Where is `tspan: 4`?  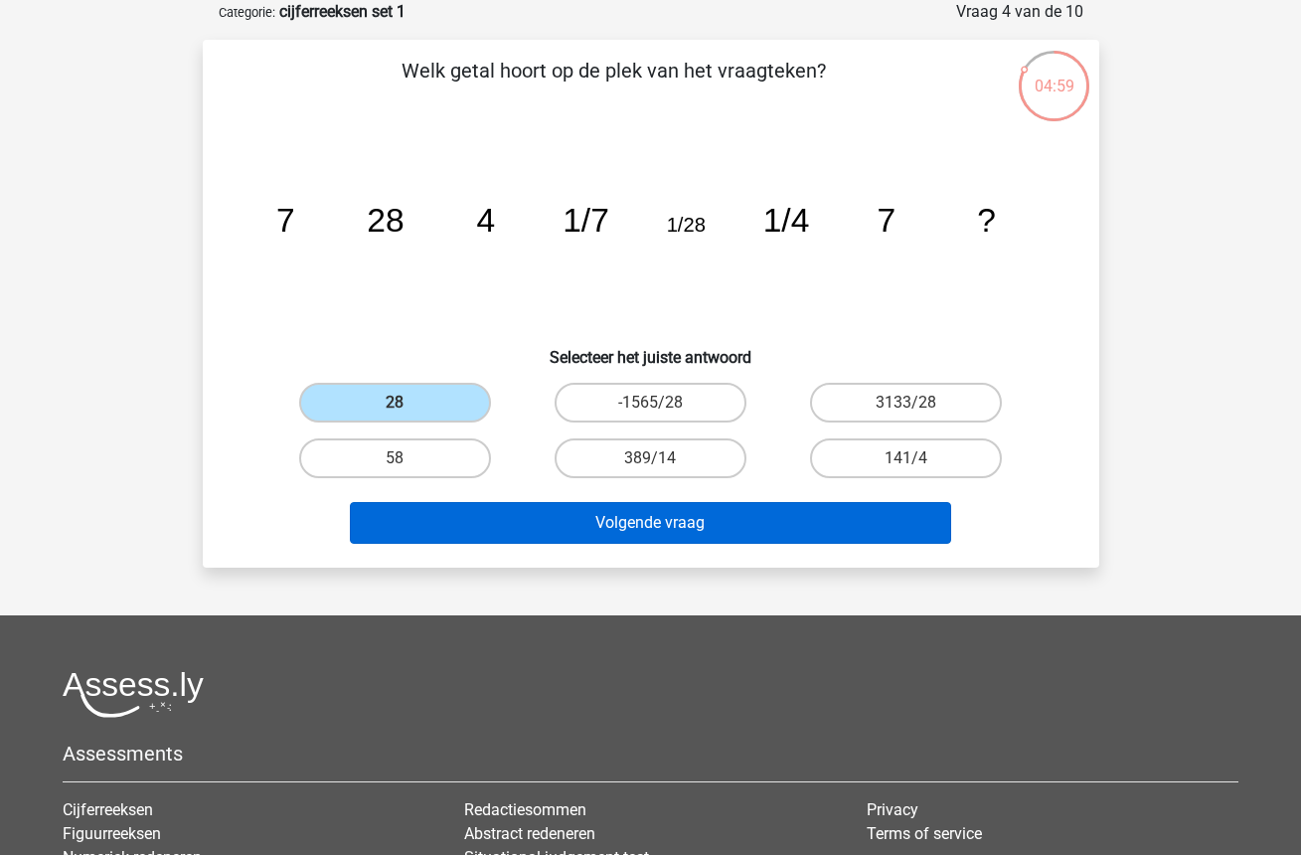
tspan: 4 is located at coordinates (485, 220).